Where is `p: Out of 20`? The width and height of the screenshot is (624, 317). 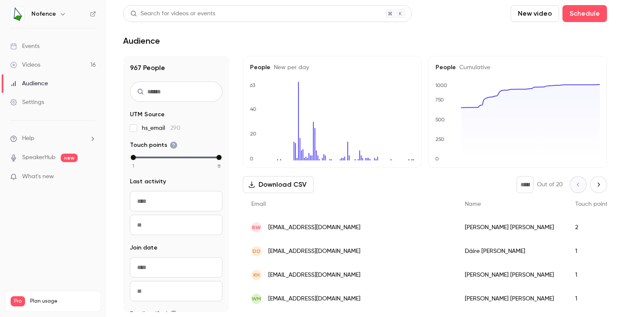
p: Out of 20 is located at coordinates (550, 185).